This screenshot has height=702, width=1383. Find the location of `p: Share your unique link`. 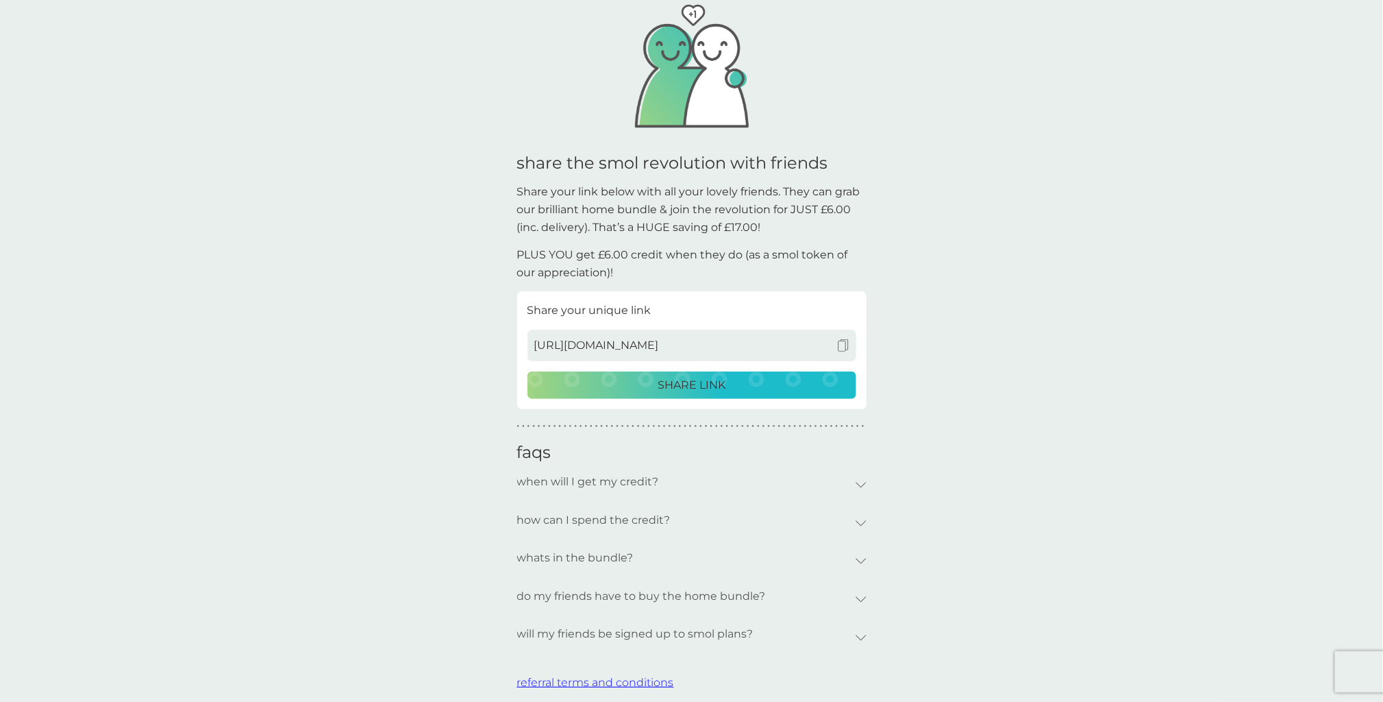

p: Share your unique link is located at coordinates (692, 310).